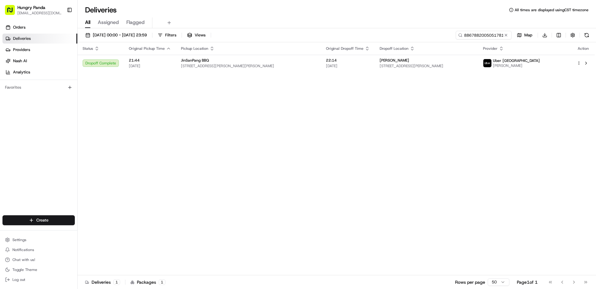 Image resolution: width=596 pixels, height=289 pixels. What do you see at coordinates (19, 239) in the screenshot?
I see `span: Settings` at bounding box center [19, 239].